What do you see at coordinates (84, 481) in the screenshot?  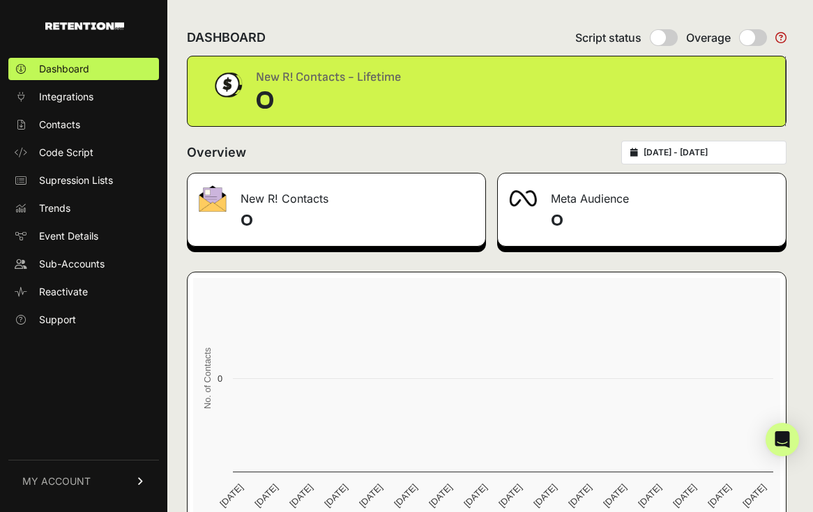 I see `a: MY ACCOUNT` at bounding box center [84, 481].